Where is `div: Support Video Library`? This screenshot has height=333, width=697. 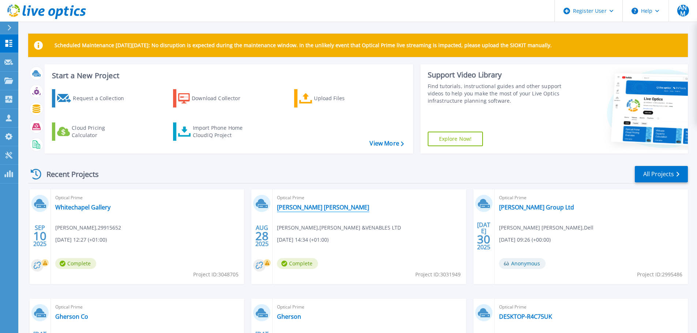 div: Support Video Library is located at coordinates (496, 75).